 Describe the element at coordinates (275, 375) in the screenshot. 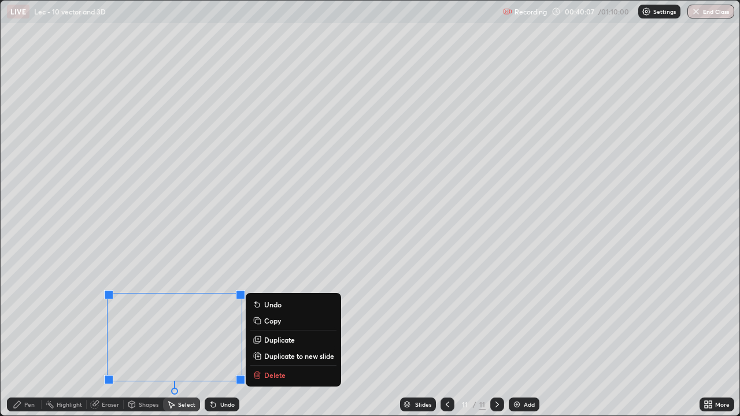

I see `p: Delete` at that location.